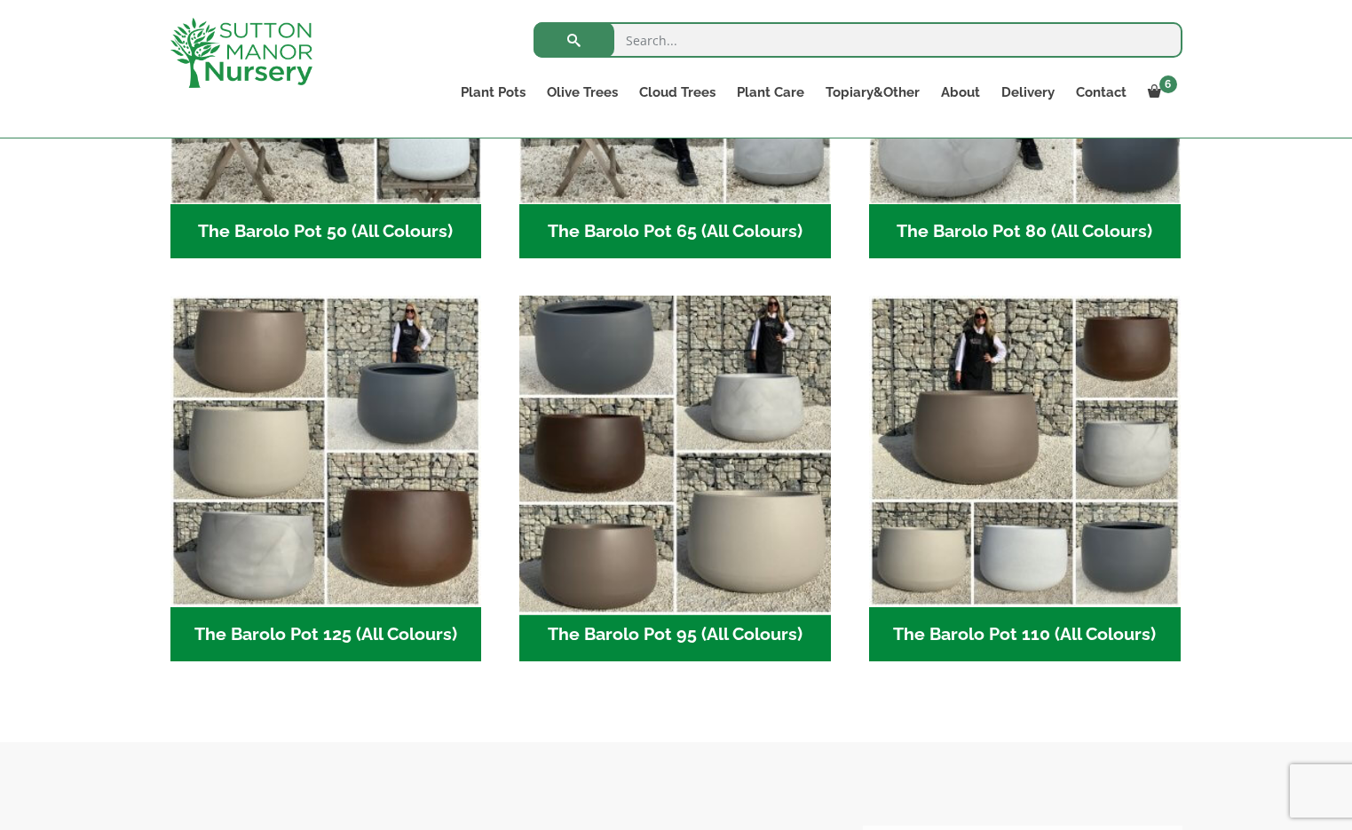 Image resolution: width=1352 pixels, height=830 pixels. Describe the element at coordinates (678, 92) in the screenshot. I see `a: Cloud Trees` at that location.